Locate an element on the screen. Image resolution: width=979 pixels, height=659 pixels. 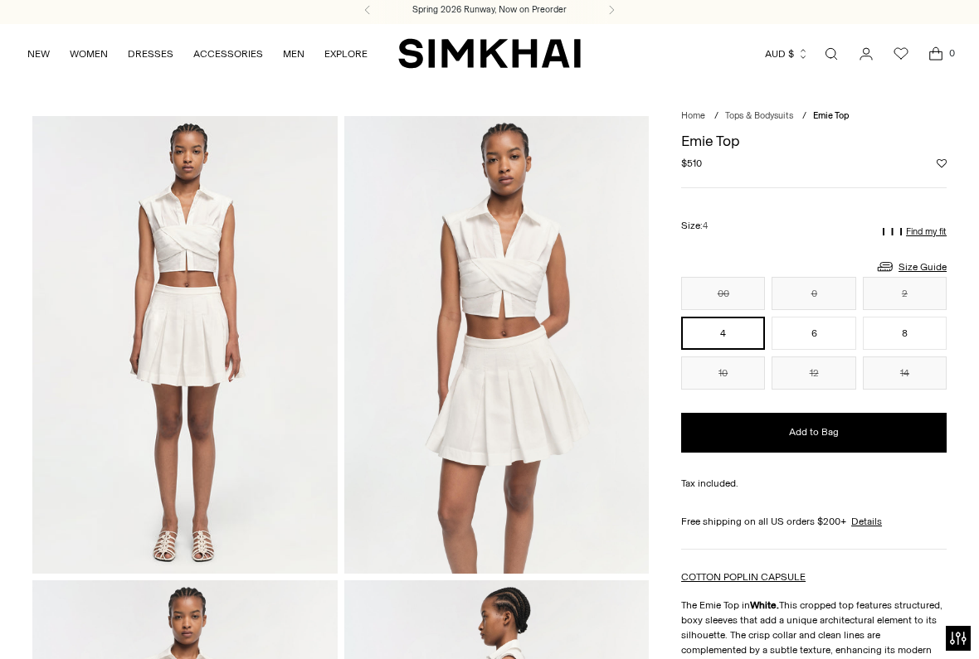
a: MEN is located at coordinates (294, 54).